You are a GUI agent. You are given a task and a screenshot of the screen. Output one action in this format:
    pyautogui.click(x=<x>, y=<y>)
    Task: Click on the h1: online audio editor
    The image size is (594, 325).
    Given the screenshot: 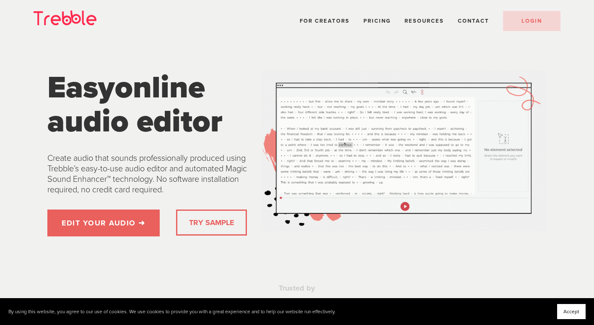 What is the action you would take?
    pyautogui.click(x=147, y=104)
    